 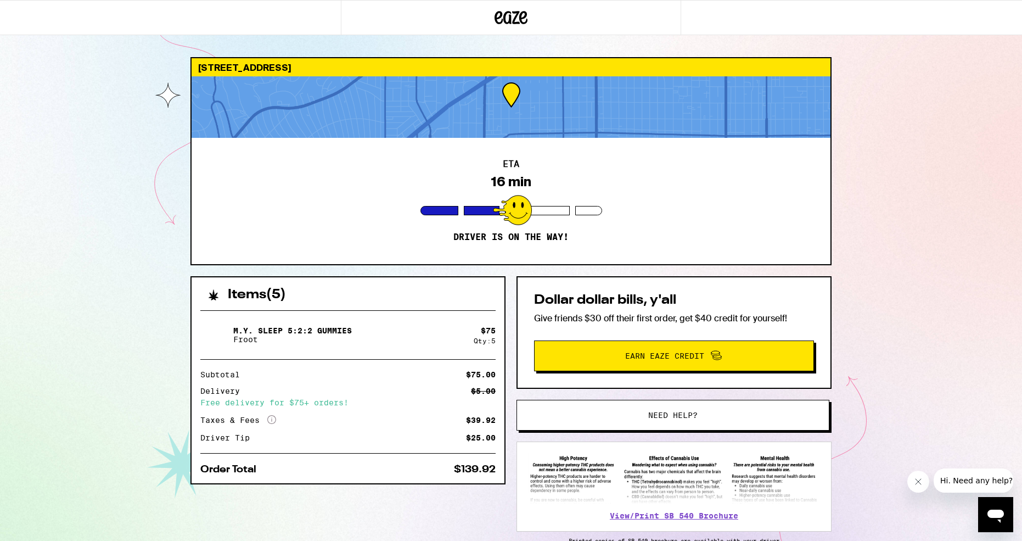 I want to click on div: $ 75, so click(x=488, y=330).